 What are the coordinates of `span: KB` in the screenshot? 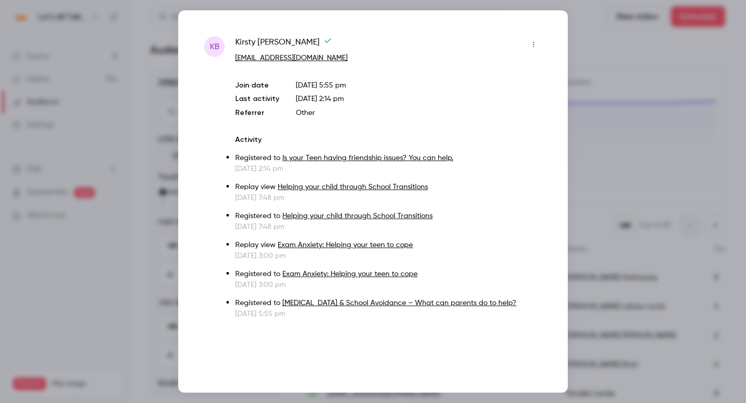 It's located at (214, 47).